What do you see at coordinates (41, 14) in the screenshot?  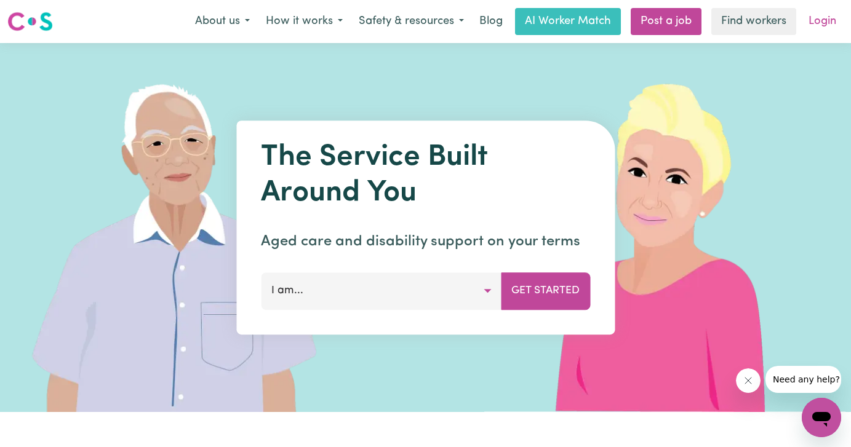 I see `span: Need any help?` at bounding box center [41, 14].